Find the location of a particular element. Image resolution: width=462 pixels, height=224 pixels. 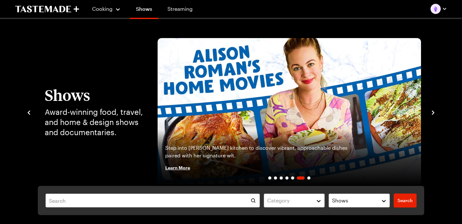

a: Shows is located at coordinates (144, 10).